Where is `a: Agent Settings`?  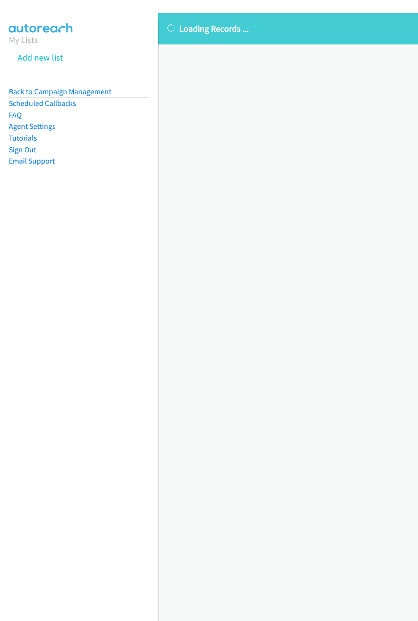
a: Agent Settings is located at coordinates (32, 126).